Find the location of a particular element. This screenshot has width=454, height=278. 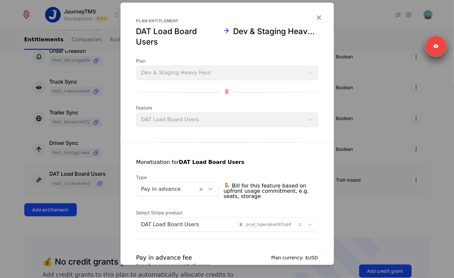

span: Select Stripe product is located at coordinates (227, 213).